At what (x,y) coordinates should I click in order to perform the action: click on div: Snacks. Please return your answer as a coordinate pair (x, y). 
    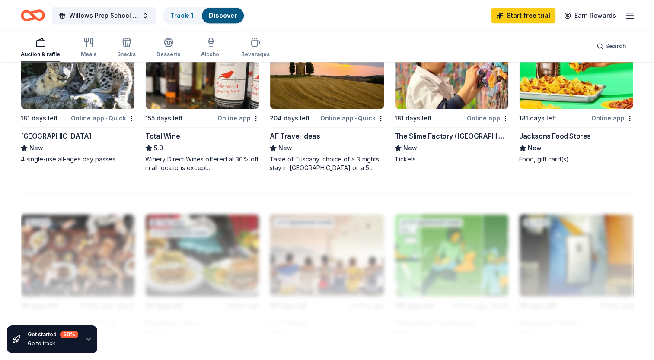
    Looking at the image, I should click on (126, 54).